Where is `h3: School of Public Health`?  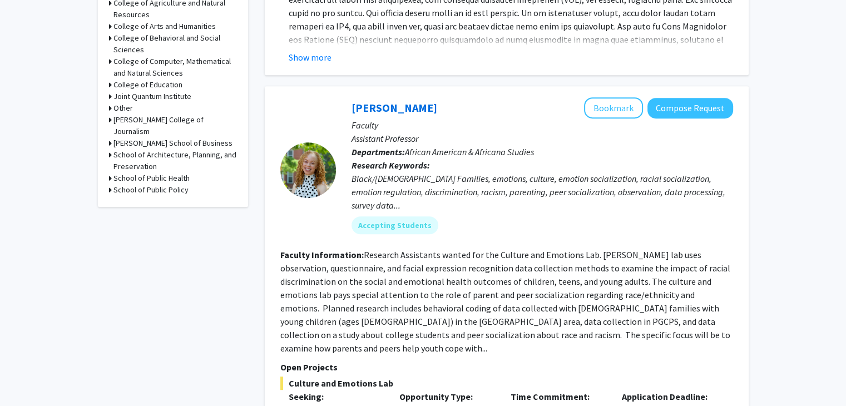 h3: School of Public Health is located at coordinates (151, 178).